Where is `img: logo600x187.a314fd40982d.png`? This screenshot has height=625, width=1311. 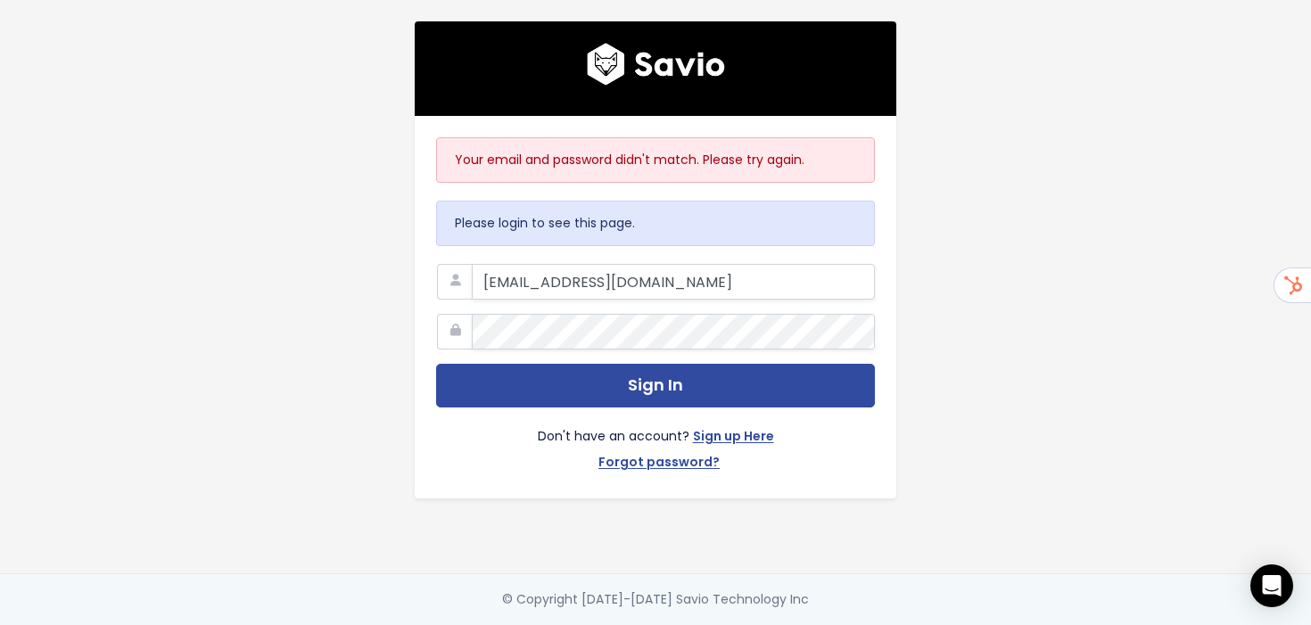
img: logo600x187.a314fd40982d.png is located at coordinates (656, 64).